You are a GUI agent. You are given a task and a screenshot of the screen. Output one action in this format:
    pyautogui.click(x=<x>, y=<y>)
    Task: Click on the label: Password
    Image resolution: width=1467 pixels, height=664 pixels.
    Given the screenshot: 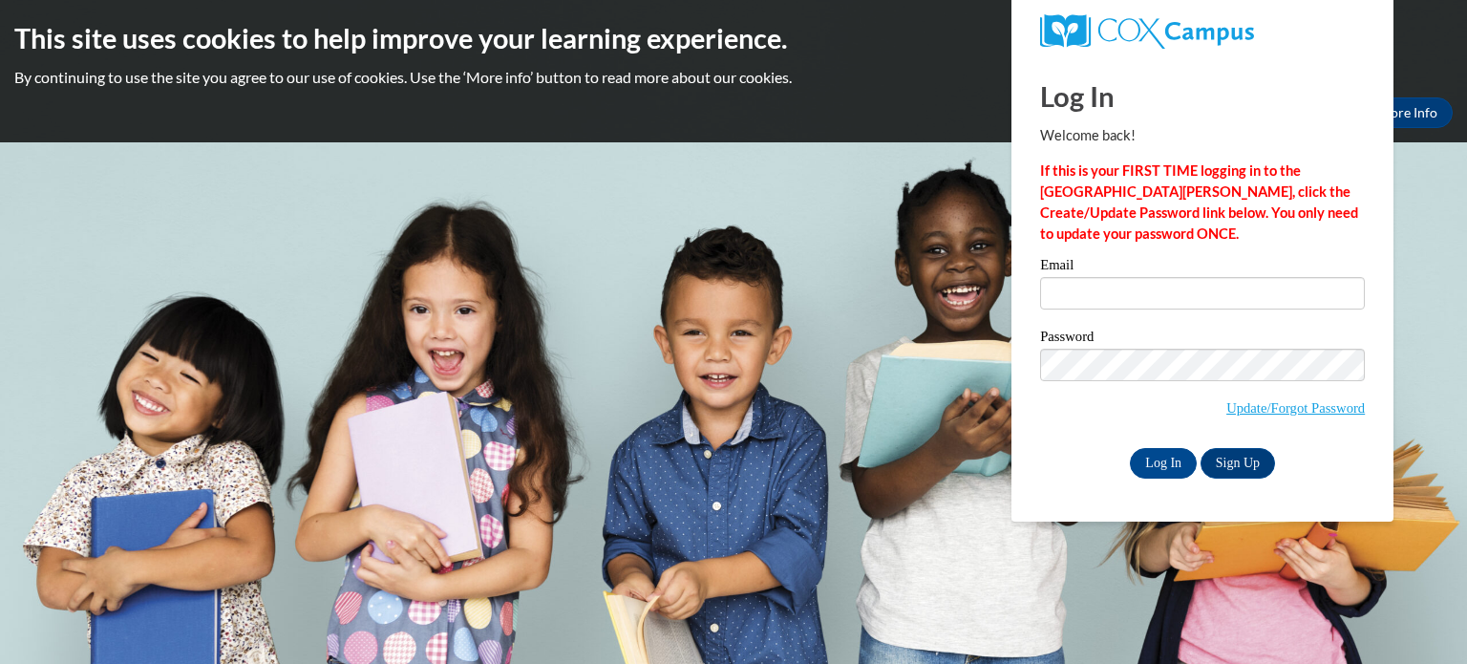 What is the action you would take?
    pyautogui.click(x=1203, y=339)
    